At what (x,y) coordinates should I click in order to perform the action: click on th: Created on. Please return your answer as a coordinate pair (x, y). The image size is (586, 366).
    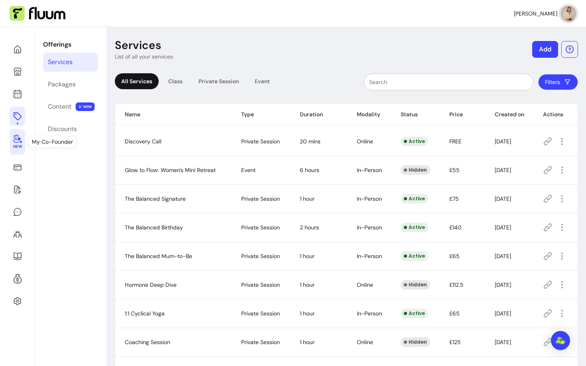
    Looking at the image, I should click on (510, 114).